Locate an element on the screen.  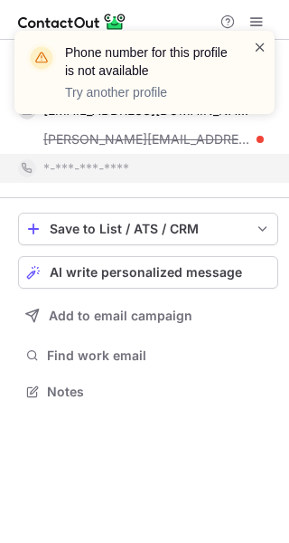
span: Notes is located at coordinates (159, 392).